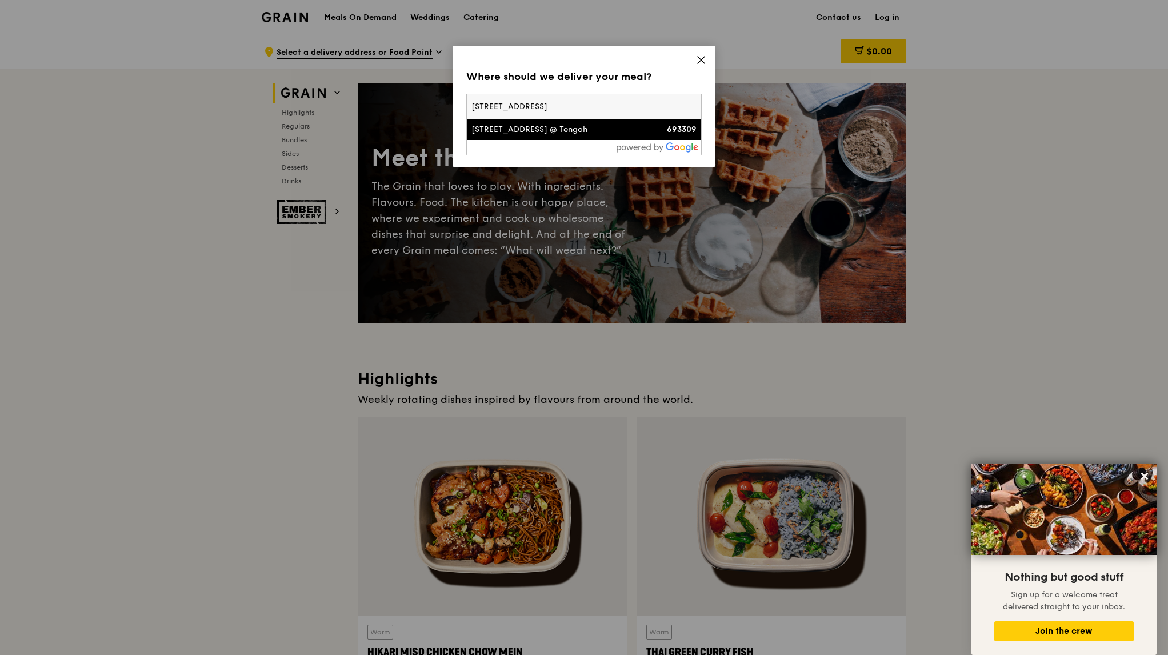  I want to click on strong: 693309, so click(682, 129).